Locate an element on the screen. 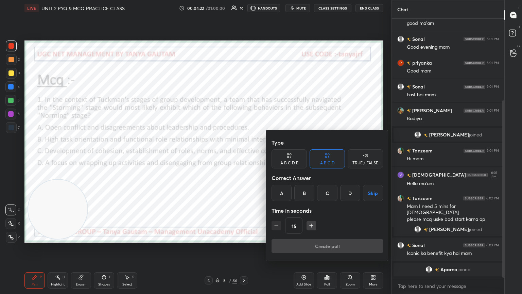 The width and height of the screenshot is (522, 294). div: A B C D E is located at coordinates (289, 163).